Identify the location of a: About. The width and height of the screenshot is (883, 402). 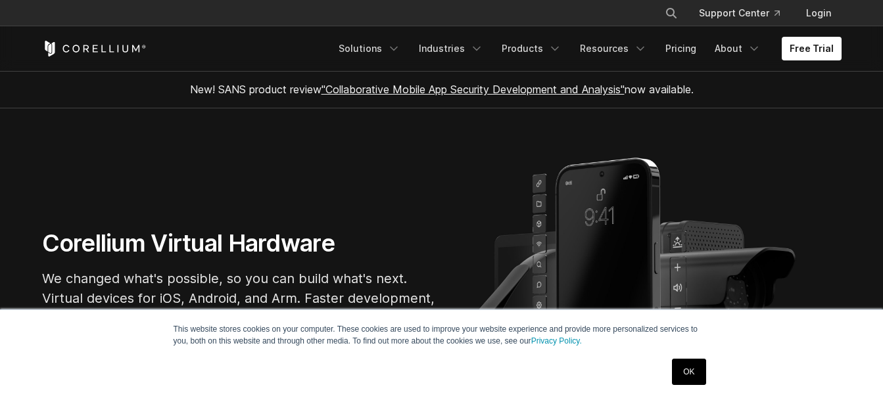
(738, 49).